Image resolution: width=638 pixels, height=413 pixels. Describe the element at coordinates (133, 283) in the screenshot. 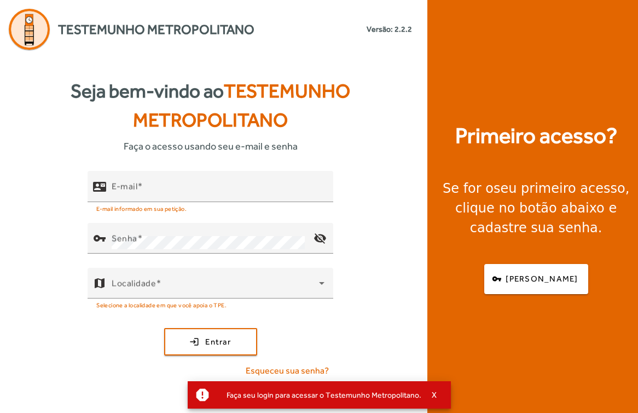

I see `mat-label: Localidade` at that location.